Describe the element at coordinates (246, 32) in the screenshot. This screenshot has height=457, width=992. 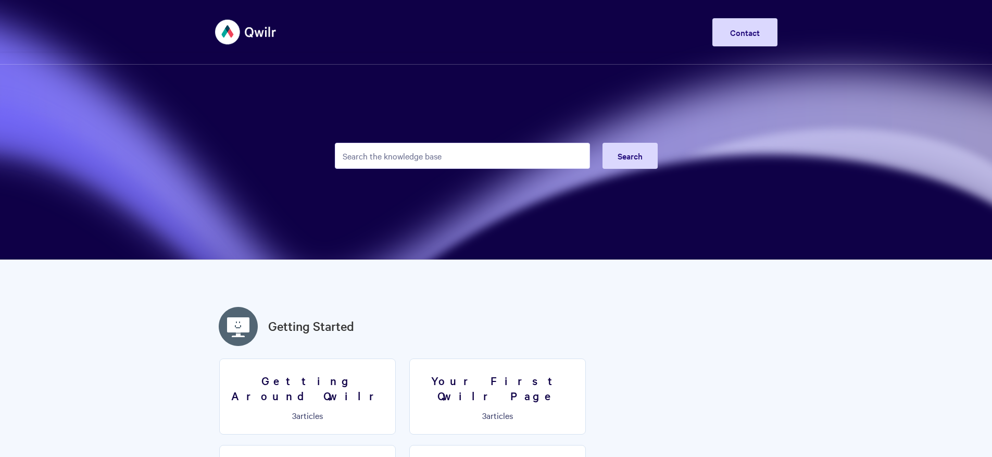
I see `img: Qwilr Help Center` at that location.